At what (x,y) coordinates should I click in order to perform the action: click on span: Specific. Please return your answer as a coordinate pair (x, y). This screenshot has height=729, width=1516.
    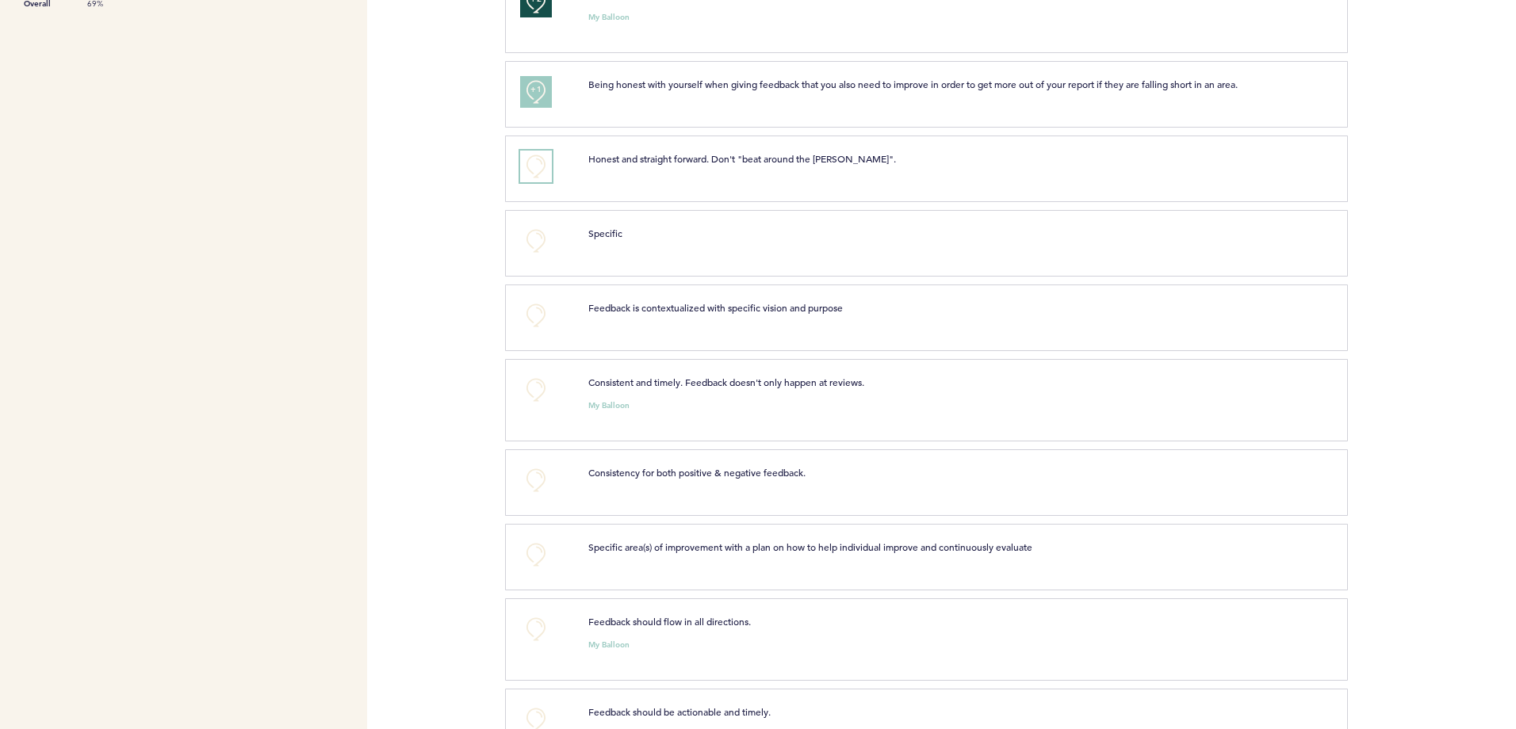
    Looking at the image, I should click on (605, 233).